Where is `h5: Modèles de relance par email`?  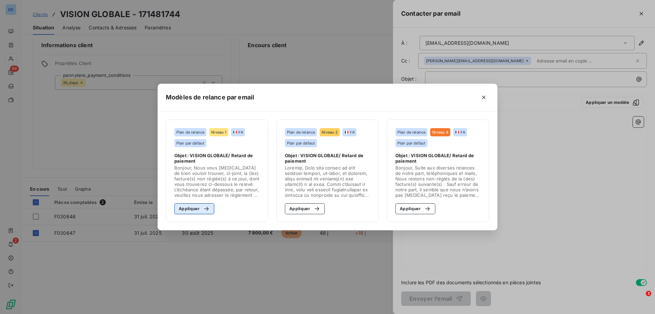
h5: Modèles de relance par email is located at coordinates (210, 97).